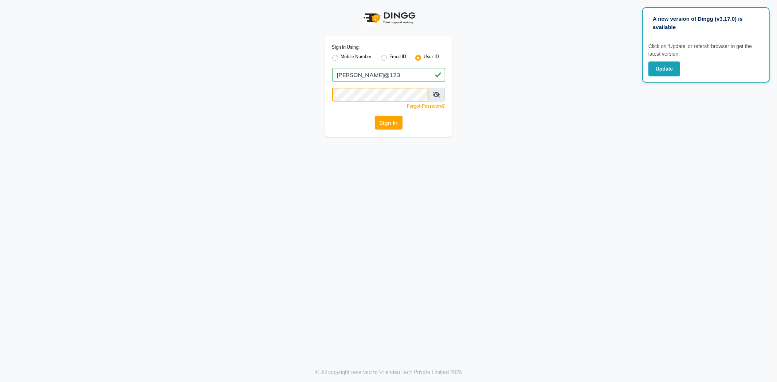  What do you see at coordinates (389, 18) in the screenshot?
I see `img: logo1.svg` at bounding box center [389, 18].